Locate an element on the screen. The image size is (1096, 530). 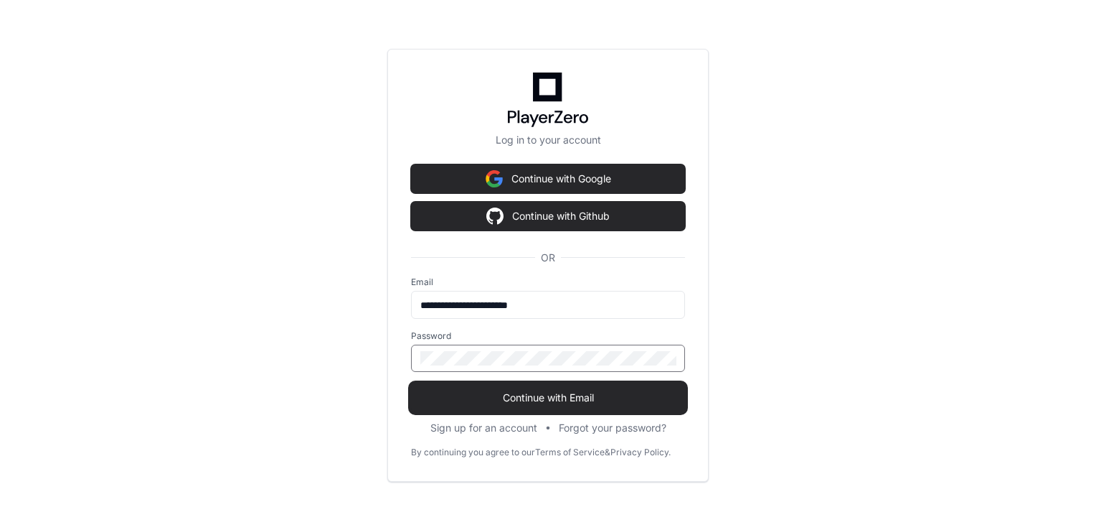
button: Forgot your password? is located at coordinates (613, 428).